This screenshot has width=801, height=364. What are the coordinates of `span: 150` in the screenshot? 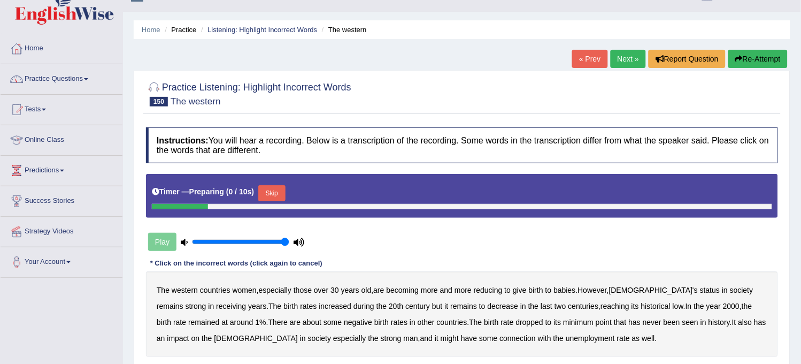 It's located at (159, 102).